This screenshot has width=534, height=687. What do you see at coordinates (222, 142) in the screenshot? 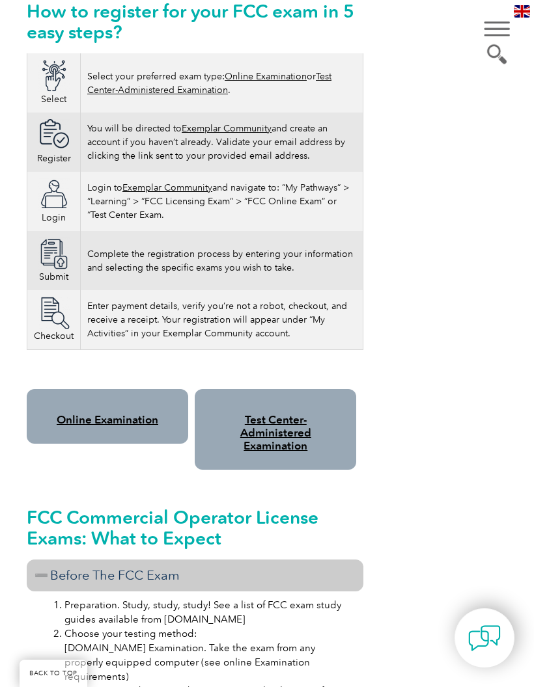
I see `td: You will be directed to and create an account if you haven’t already. Validate your email address...` at bounding box center [222, 142].